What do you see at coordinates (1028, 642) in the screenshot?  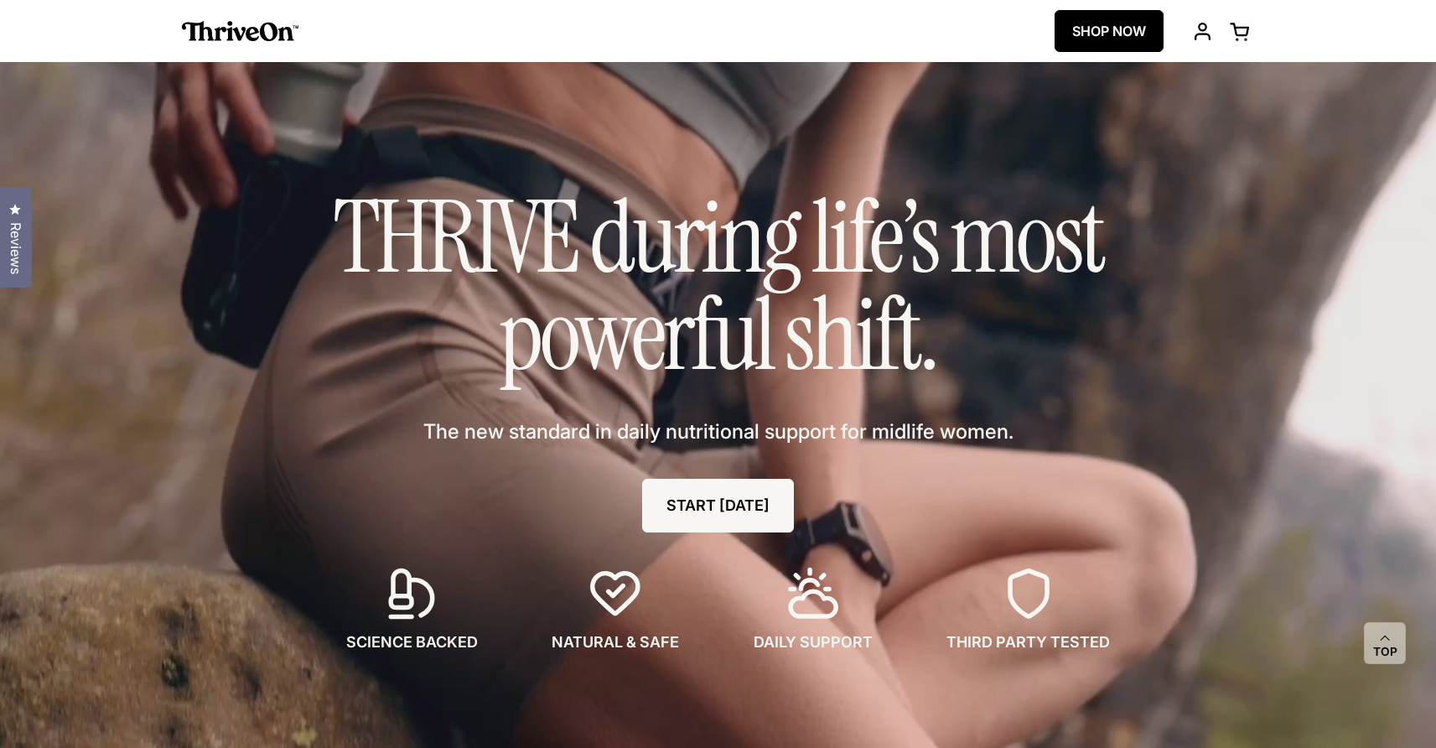 I see `span: THIRD PARTY TESTED` at bounding box center [1028, 642].